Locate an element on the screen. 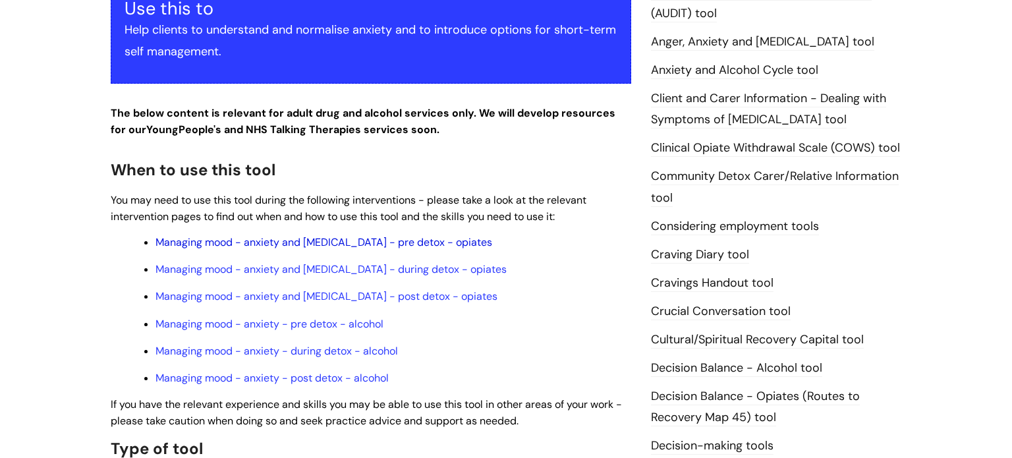  strong: People's is located at coordinates (200, 129).